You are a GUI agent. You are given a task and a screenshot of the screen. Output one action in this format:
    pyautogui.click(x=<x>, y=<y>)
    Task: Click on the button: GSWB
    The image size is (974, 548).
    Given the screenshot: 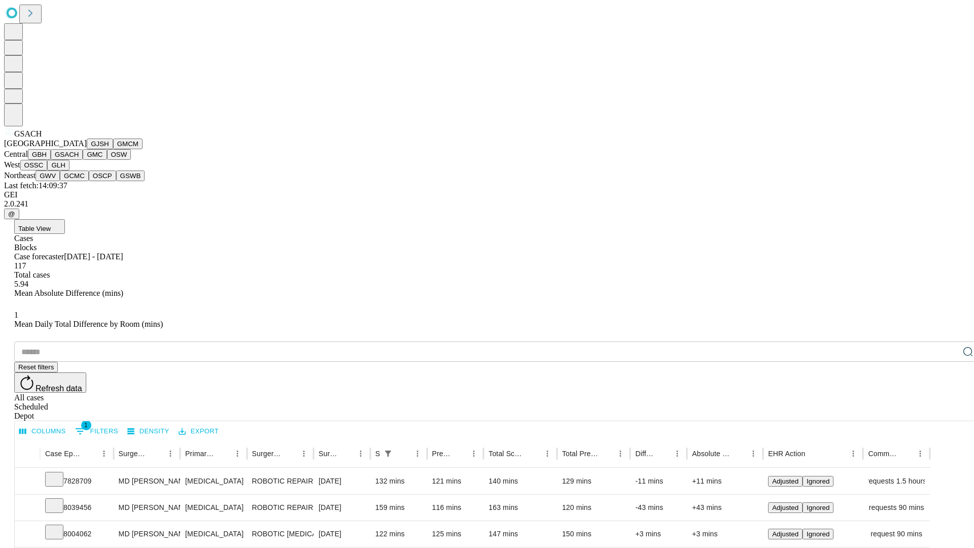 What is the action you would take?
    pyautogui.click(x=130, y=175)
    